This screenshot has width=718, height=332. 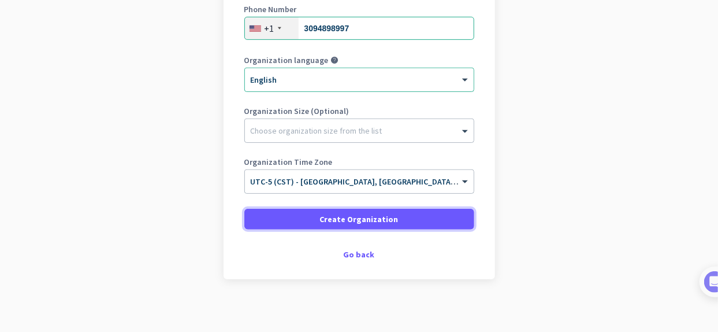 What do you see at coordinates (287, 60) in the screenshot?
I see `label: Organization language` at bounding box center [287, 60].